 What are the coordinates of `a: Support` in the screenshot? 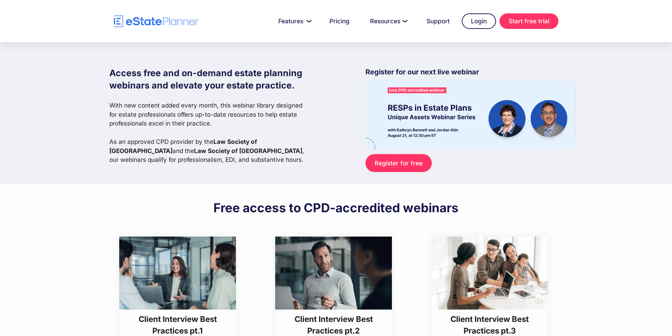 It's located at (438, 21).